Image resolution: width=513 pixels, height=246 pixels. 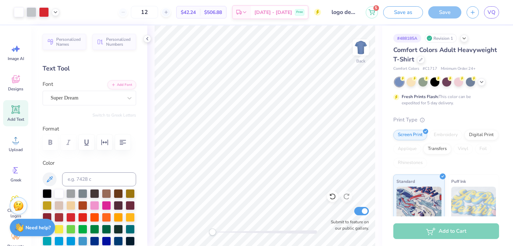 I want to click on span: VQ, so click(x=492, y=12).